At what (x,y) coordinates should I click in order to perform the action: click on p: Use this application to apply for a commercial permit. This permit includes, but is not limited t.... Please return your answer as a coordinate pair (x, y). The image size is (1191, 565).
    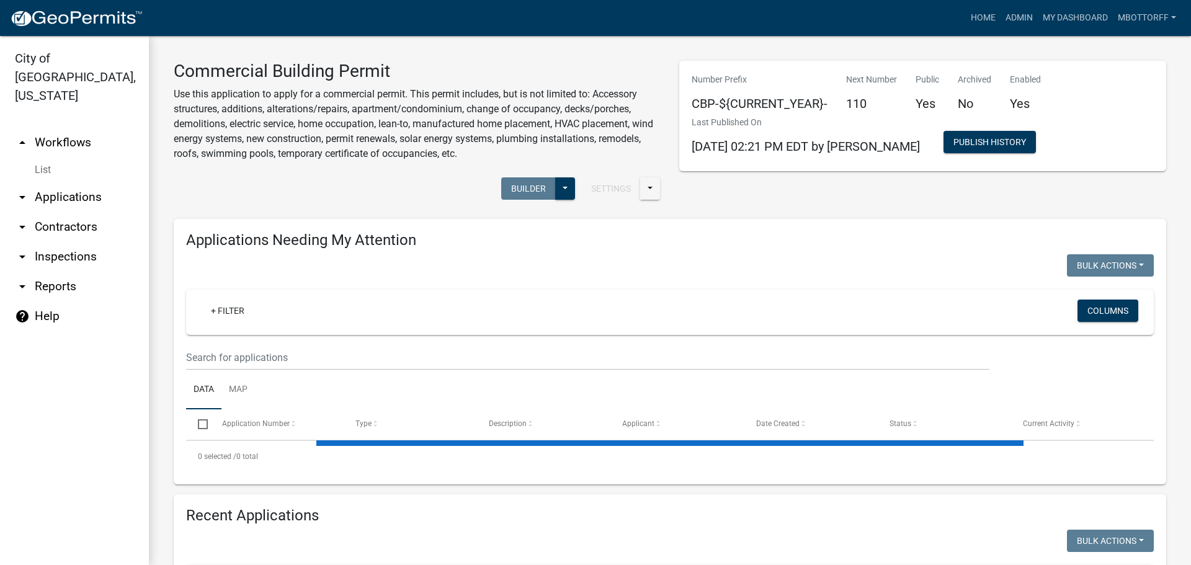
    Looking at the image, I should click on (417, 124).